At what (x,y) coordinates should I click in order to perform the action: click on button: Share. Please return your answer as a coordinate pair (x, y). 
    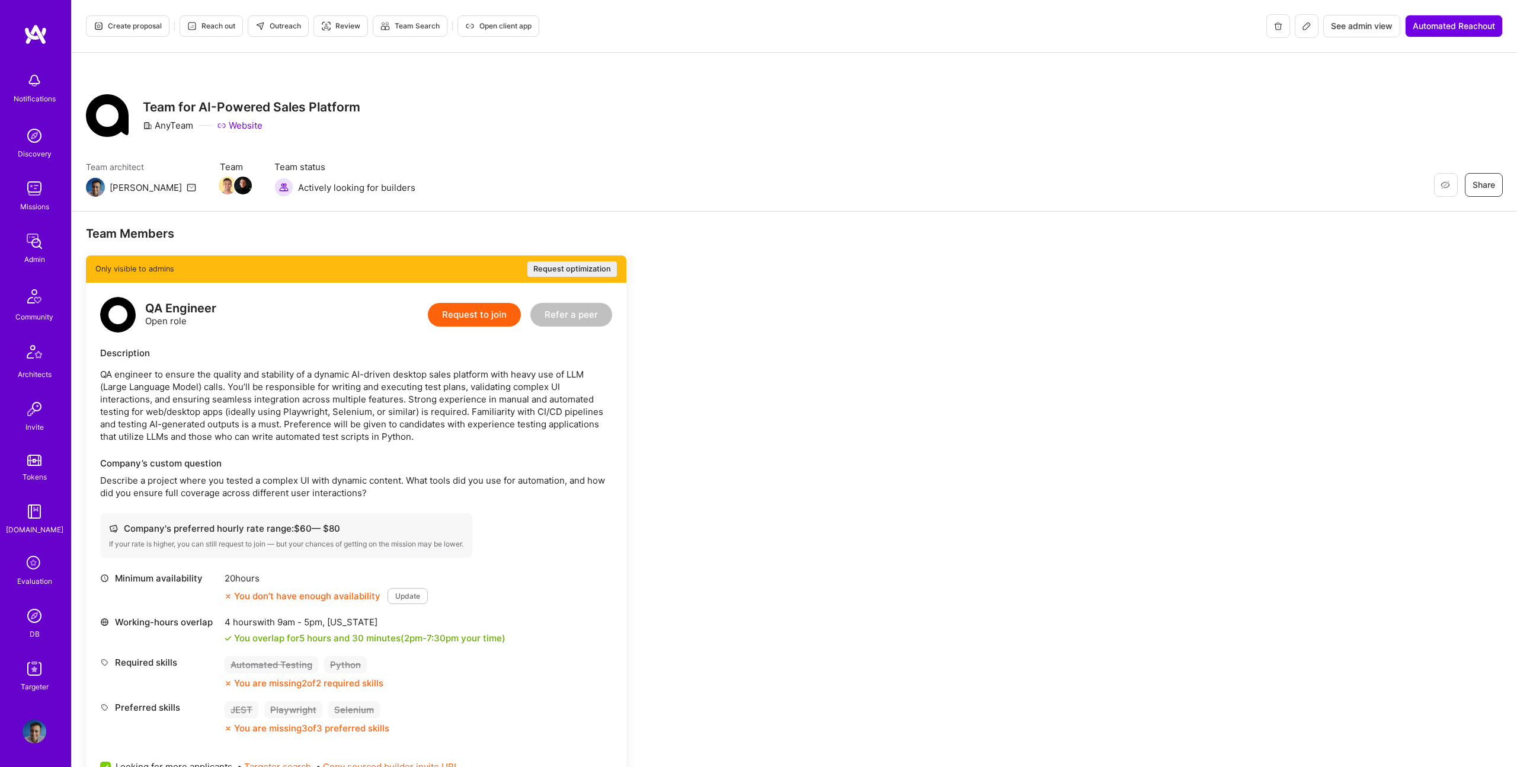
    Looking at the image, I should click on (1484, 185).